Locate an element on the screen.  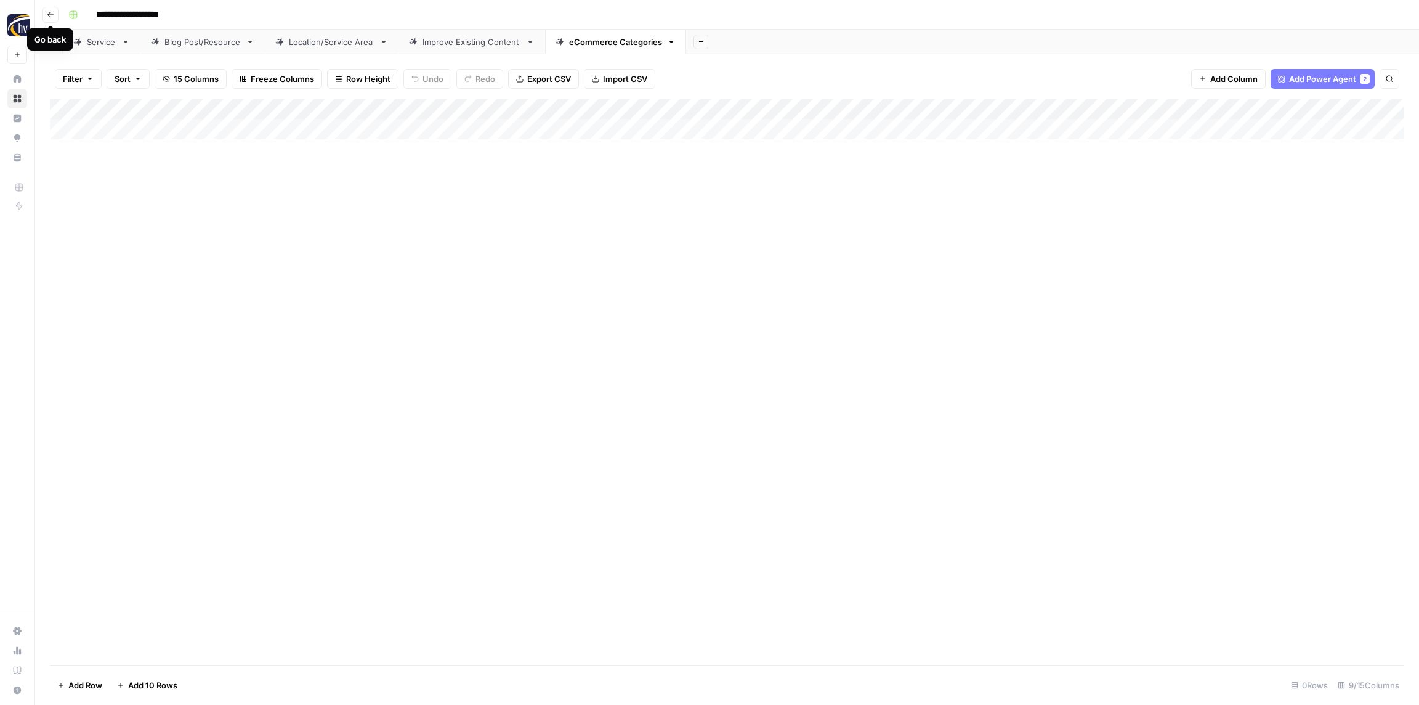
a: Service is located at coordinates (102, 42).